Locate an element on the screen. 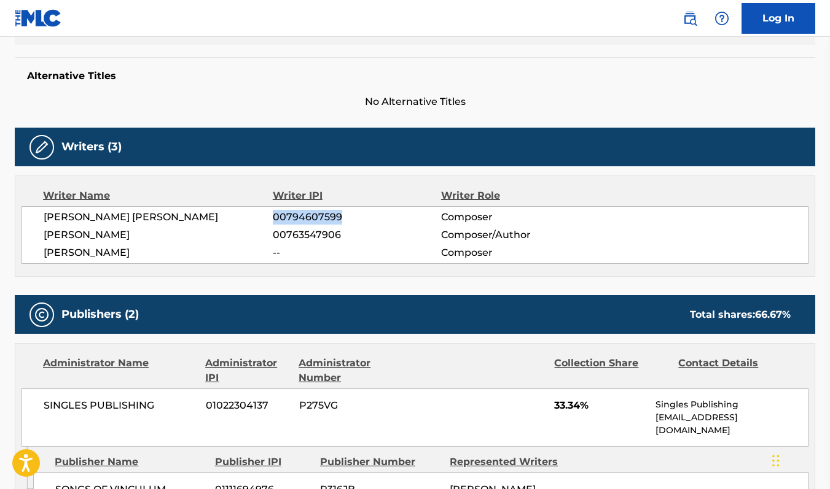 This screenshot has width=830, height=489. div: Administrator Number is located at coordinates (356, 371).